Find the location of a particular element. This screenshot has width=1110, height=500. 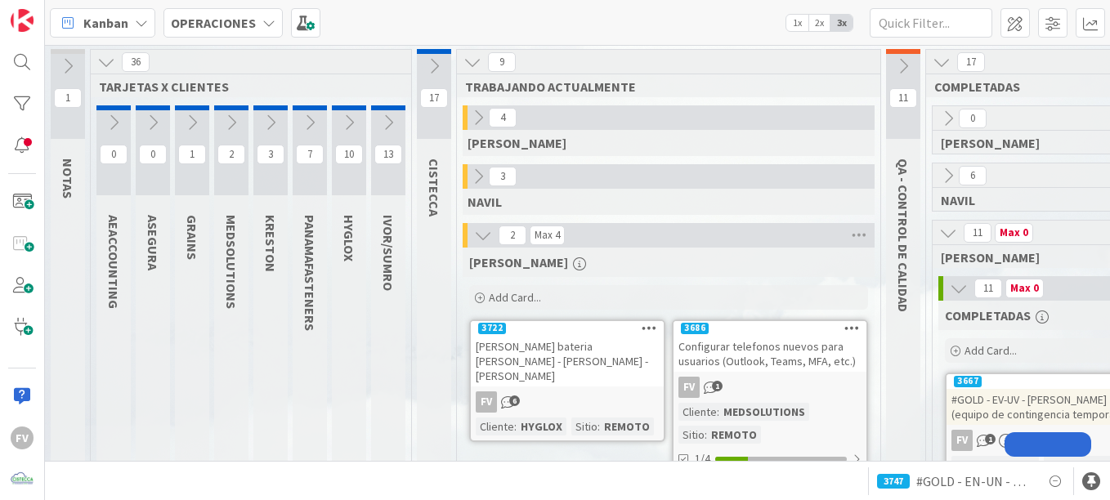

div: 3686Configurar telefonos nuevos para usuarios (Outlook, Teams, MFA, etc.) is located at coordinates (770, 346).